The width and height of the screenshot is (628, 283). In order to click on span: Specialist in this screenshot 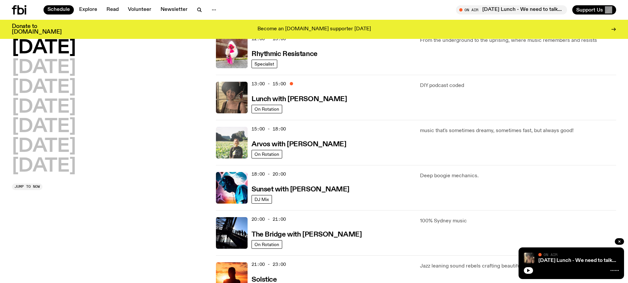, I will do `click(264, 64)`.